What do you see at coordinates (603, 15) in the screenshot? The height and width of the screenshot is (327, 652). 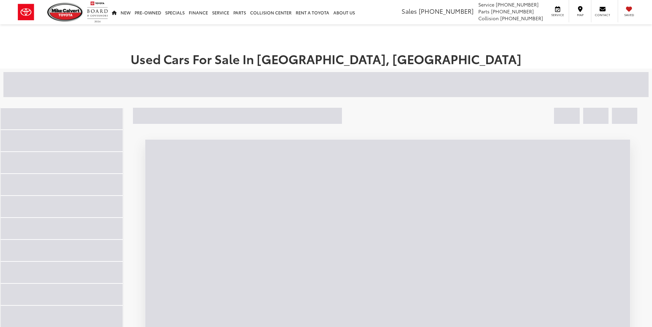 I see `span: Contact` at bounding box center [603, 15].